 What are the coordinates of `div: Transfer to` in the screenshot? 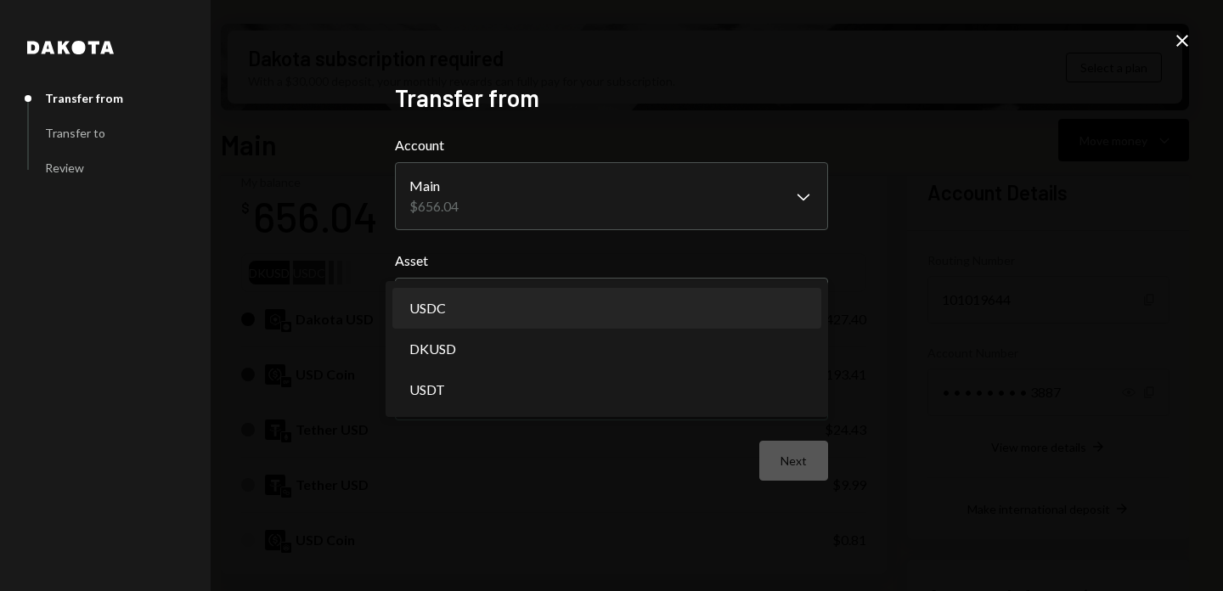 It's located at (75, 132).